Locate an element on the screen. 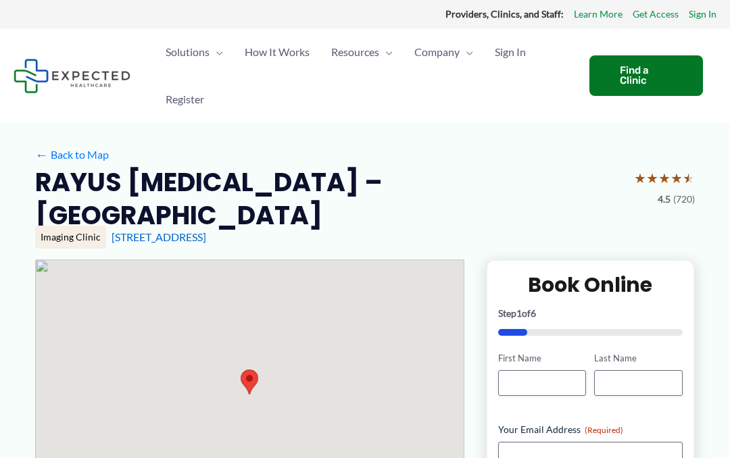 The image size is (730, 458). a: SolutionsMenu Toggle is located at coordinates (194, 52).